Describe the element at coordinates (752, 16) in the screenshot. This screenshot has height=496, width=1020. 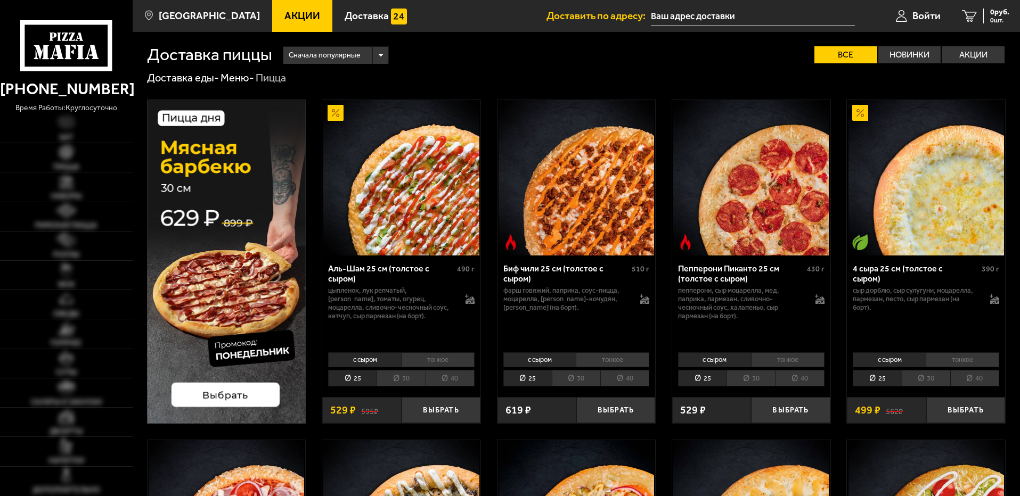
I see `input: Ваш адрес доставки` at that location.